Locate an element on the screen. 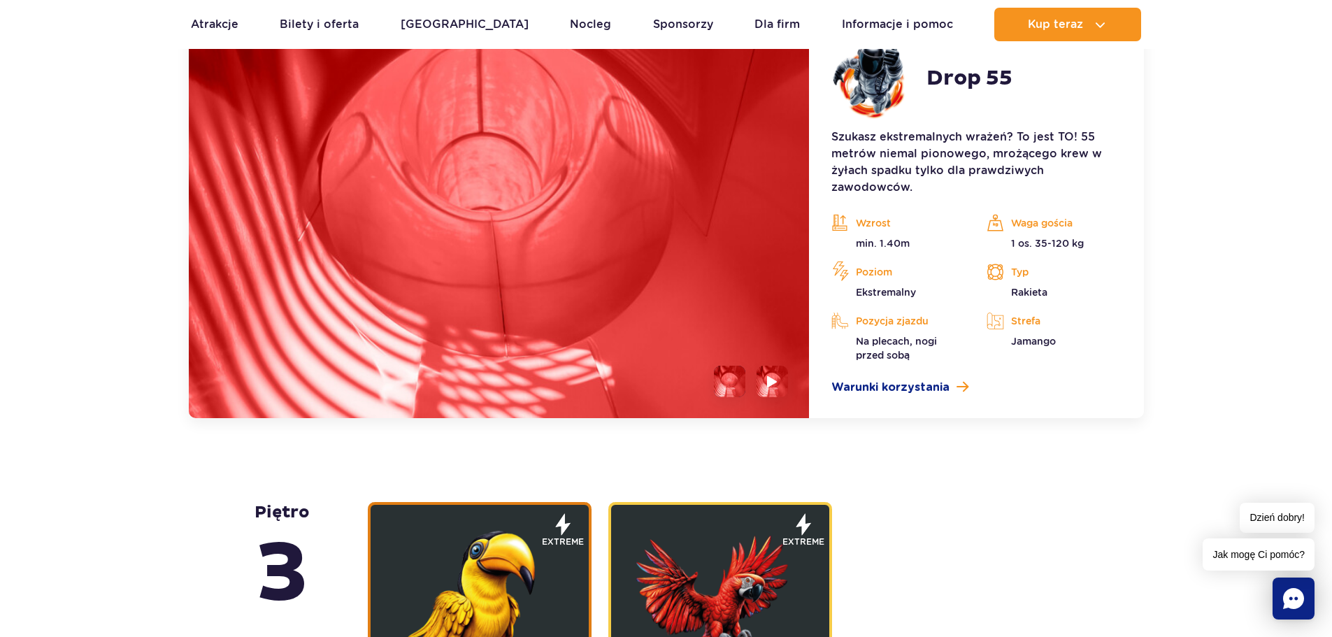 This screenshot has width=1332, height=637. p: Strefa is located at coordinates (1053, 321).